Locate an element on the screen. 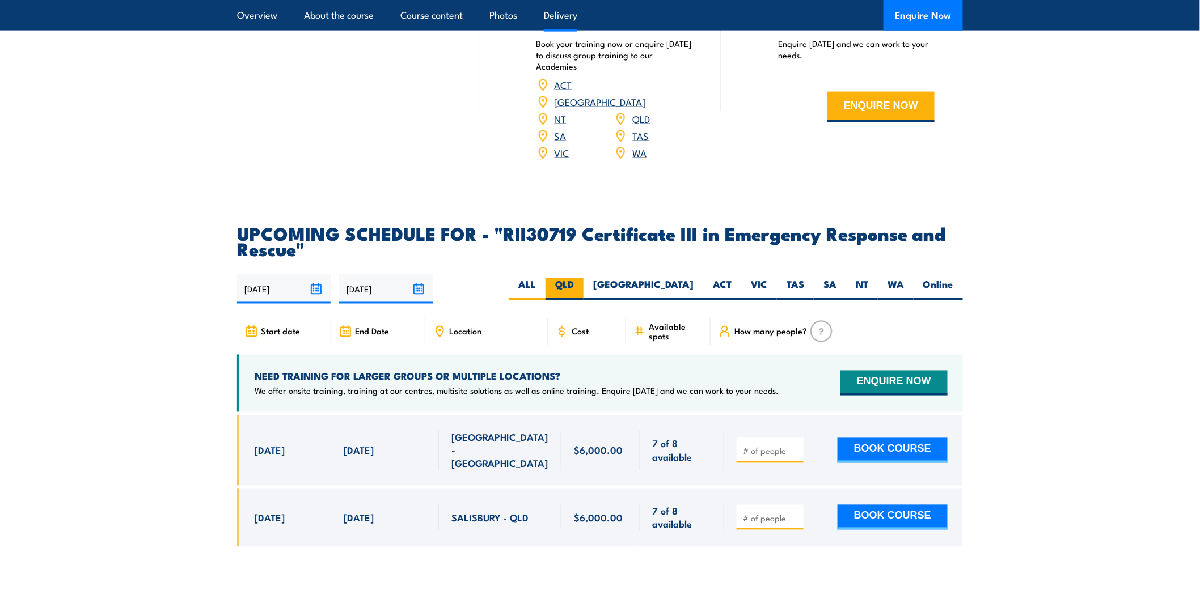  label: TAS is located at coordinates (795, 289).